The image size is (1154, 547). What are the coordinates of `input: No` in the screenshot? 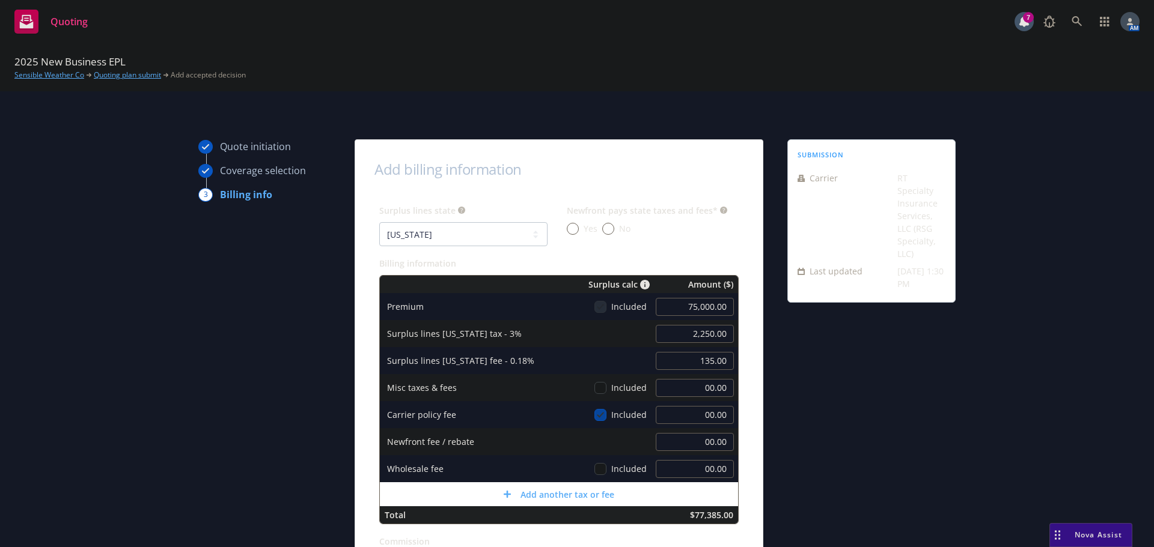 It's located at (608, 229).